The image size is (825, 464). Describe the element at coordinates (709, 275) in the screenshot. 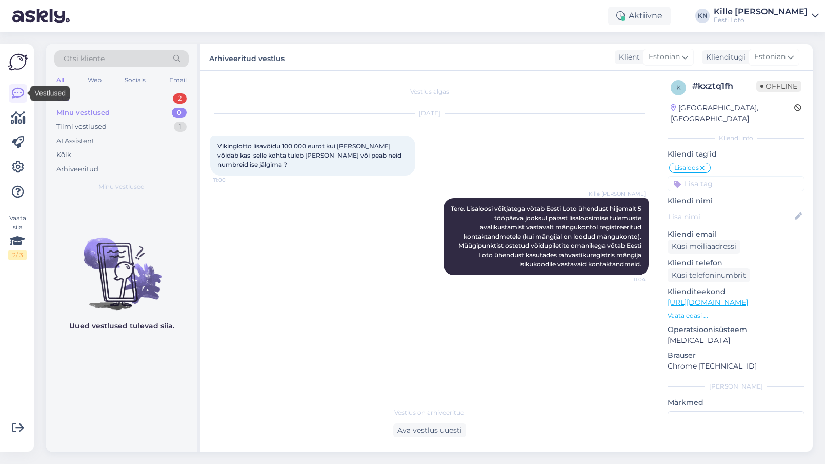

I see `div: Küsi telefoninumbrit` at that location.